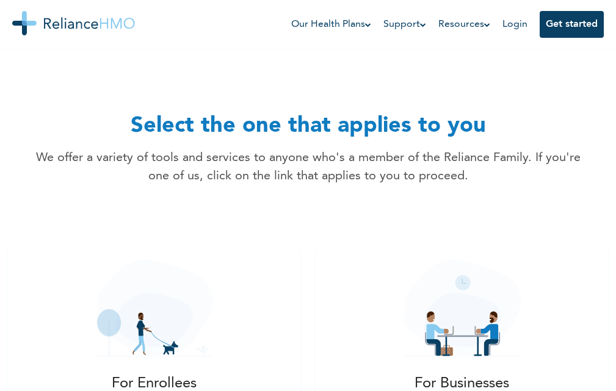  I want to click on a: Our Health Plans, so click(331, 24).